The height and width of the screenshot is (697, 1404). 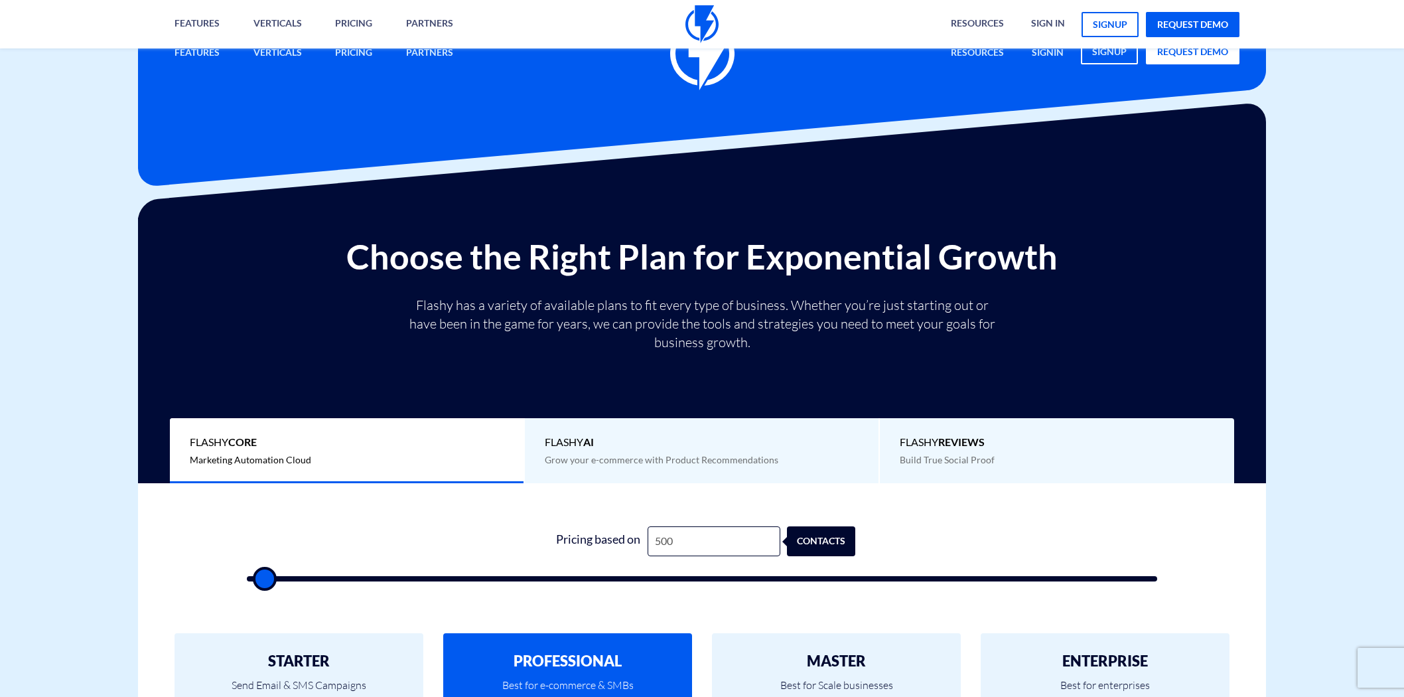 What do you see at coordinates (1048, 53) in the screenshot?
I see `a: signin` at bounding box center [1048, 53].